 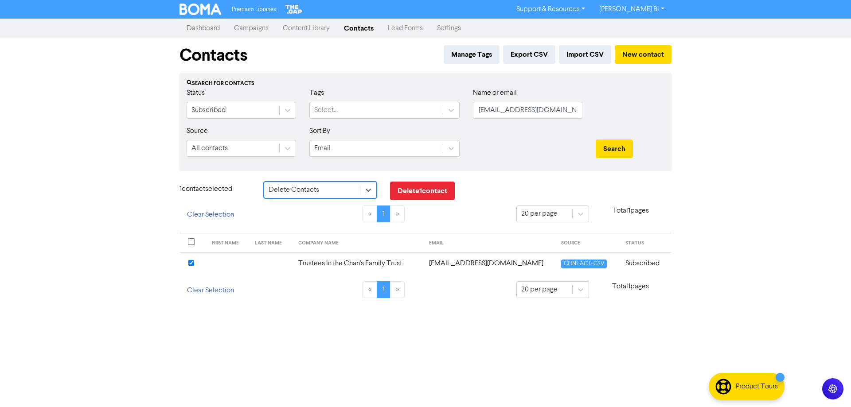 I want to click on label: Source, so click(x=197, y=131).